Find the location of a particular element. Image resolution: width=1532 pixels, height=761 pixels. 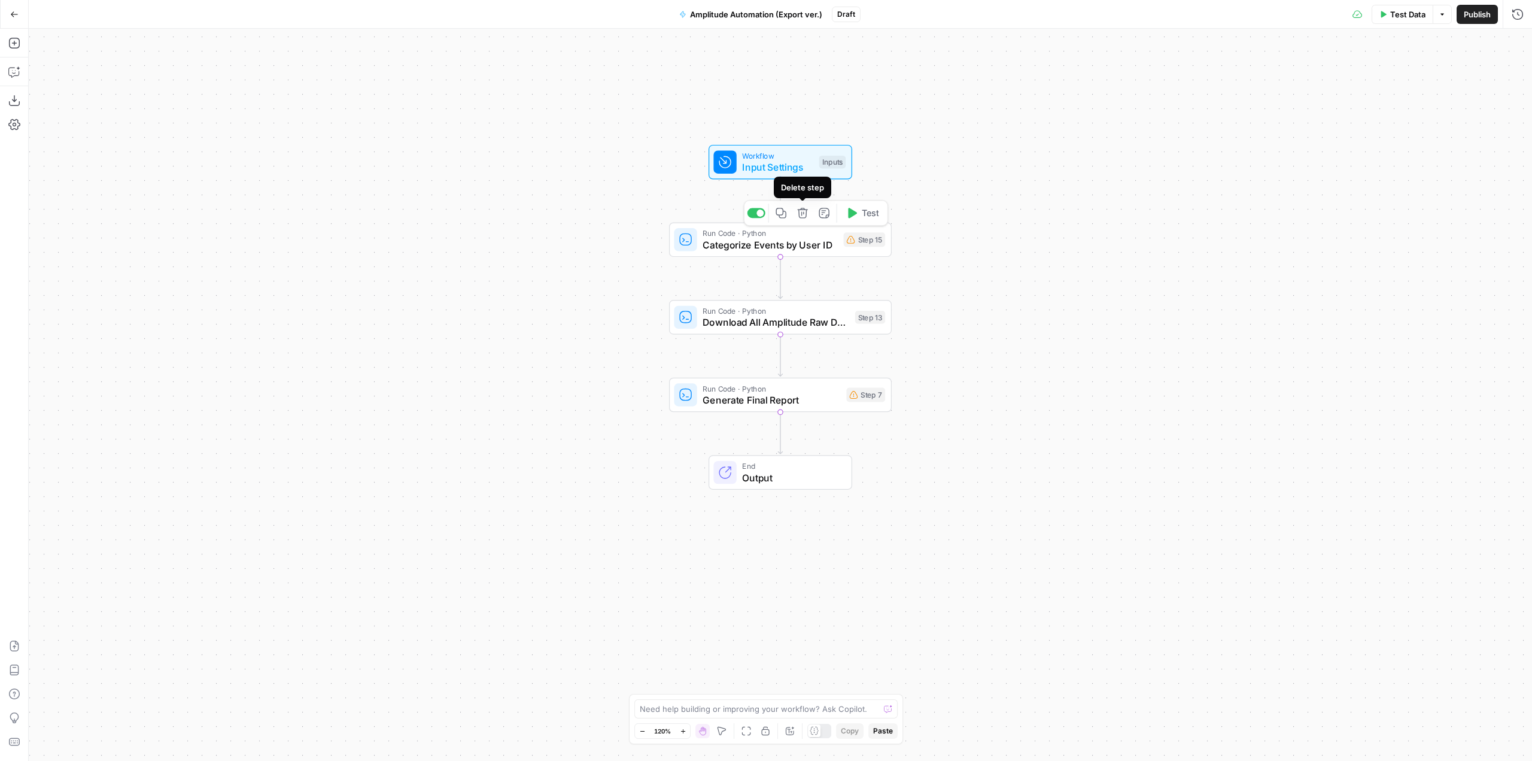

div: Run Code · PythonGenerate Final ReportStep 7 is located at coordinates (780, 395).